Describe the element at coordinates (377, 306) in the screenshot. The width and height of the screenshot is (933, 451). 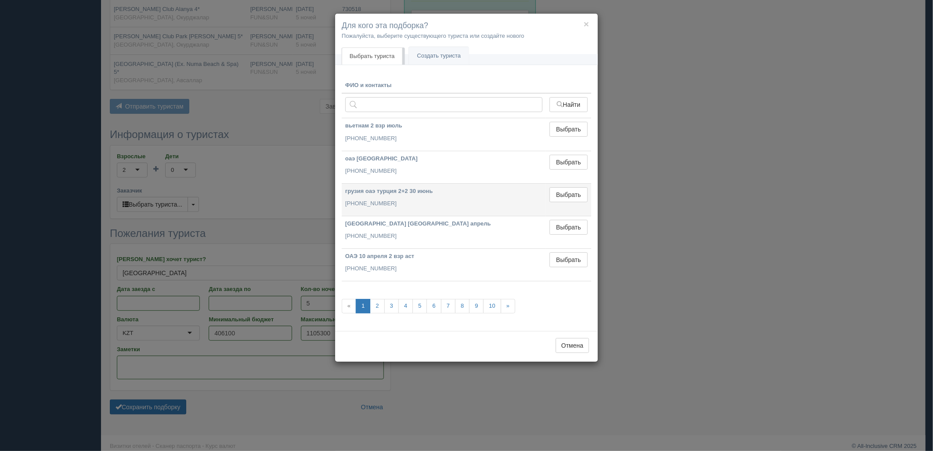
I see `a: 2` at that location.